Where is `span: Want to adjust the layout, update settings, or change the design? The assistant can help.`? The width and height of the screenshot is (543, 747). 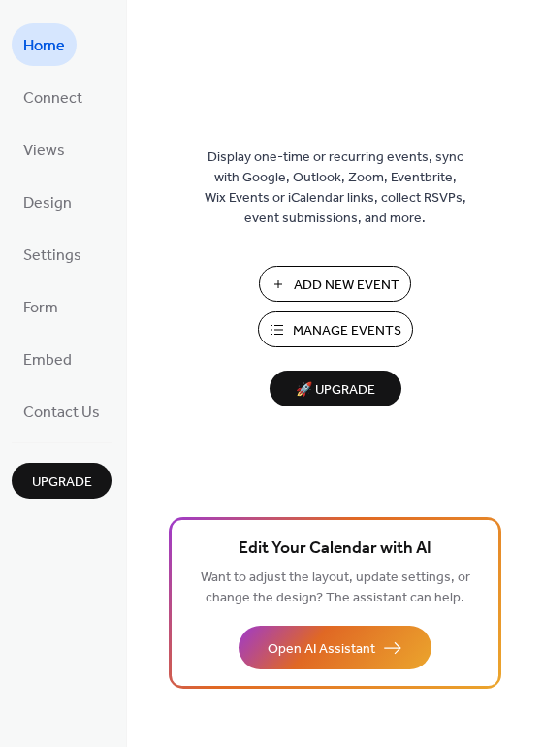 span: Want to adjust the layout, update settings, or change the design? The assistant can help. is located at coordinates (336, 588).